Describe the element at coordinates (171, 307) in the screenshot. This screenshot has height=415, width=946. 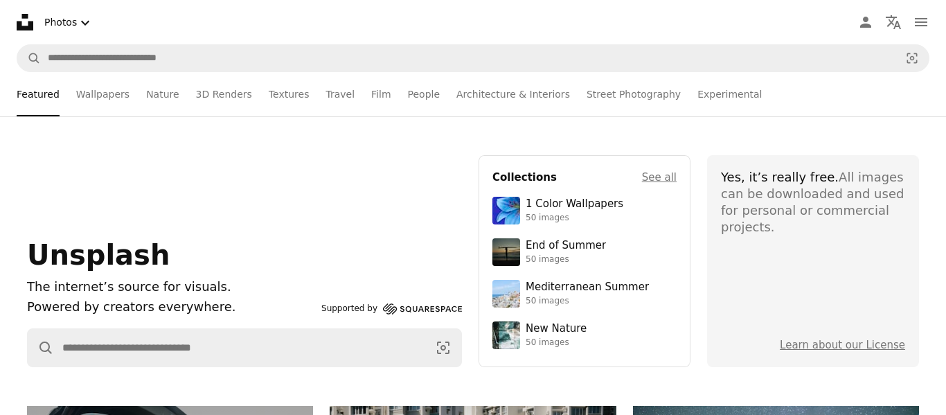
I see `p: Powered by creators everywhere.` at that location.